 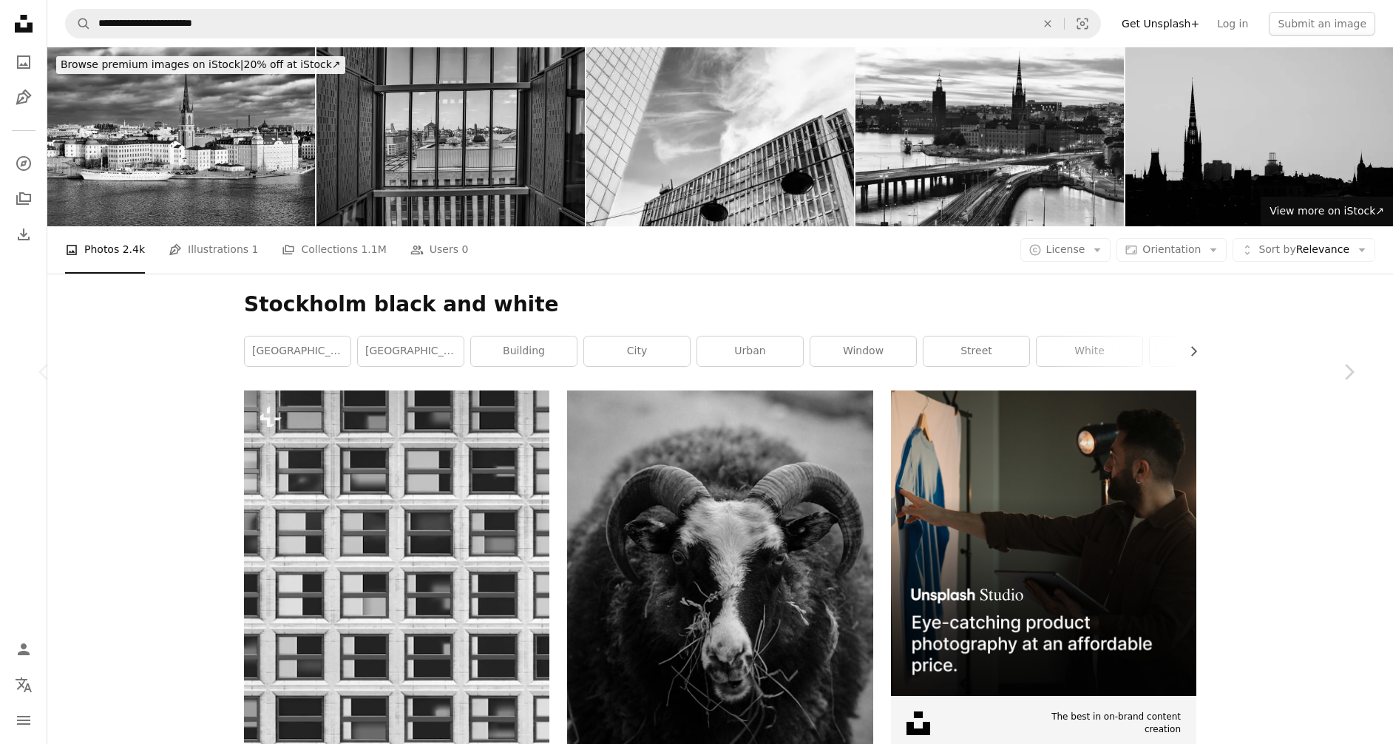 What do you see at coordinates (989, 137) in the screenshot?
I see `img: Stockholm Skyline at Sunset.` at bounding box center [989, 137].